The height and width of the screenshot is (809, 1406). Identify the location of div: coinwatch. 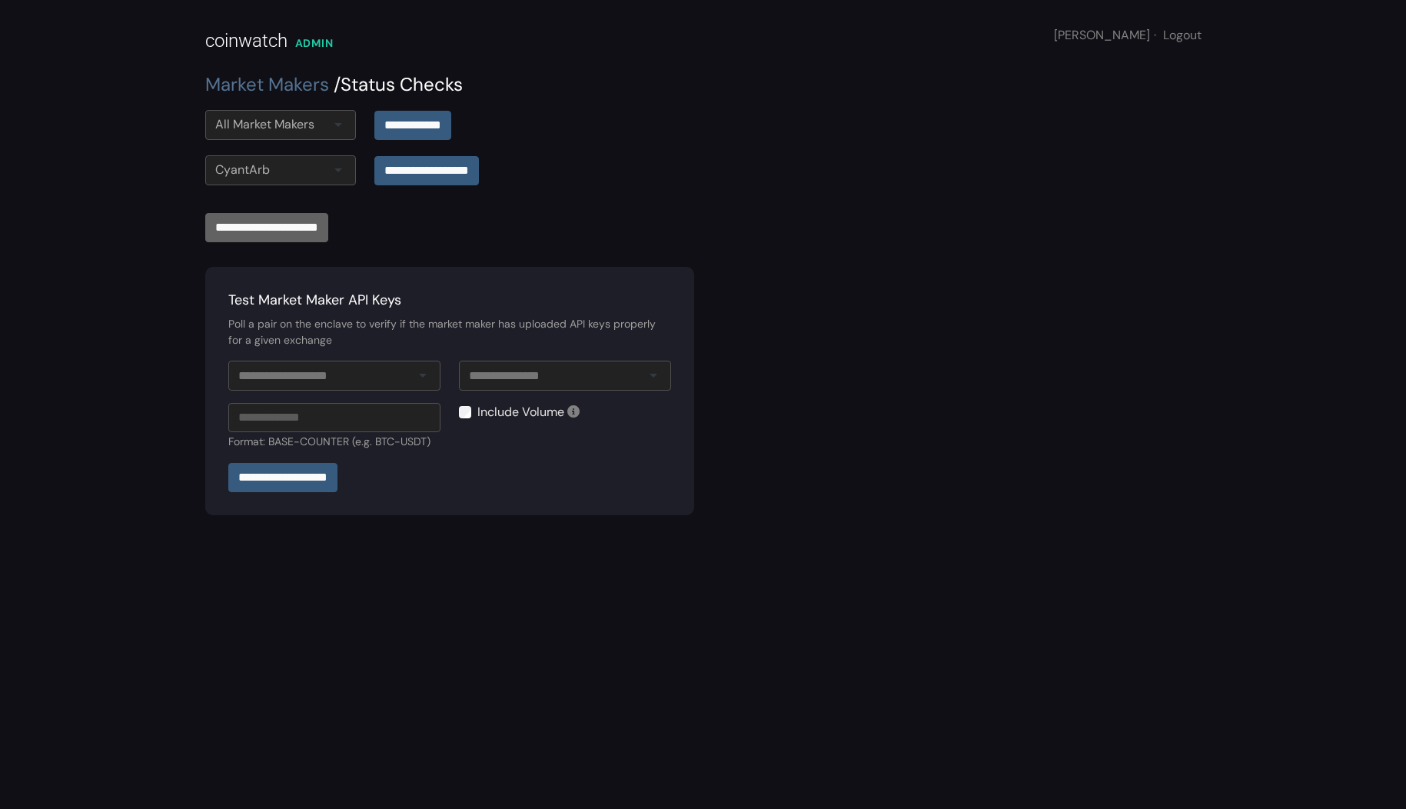
(246, 41).